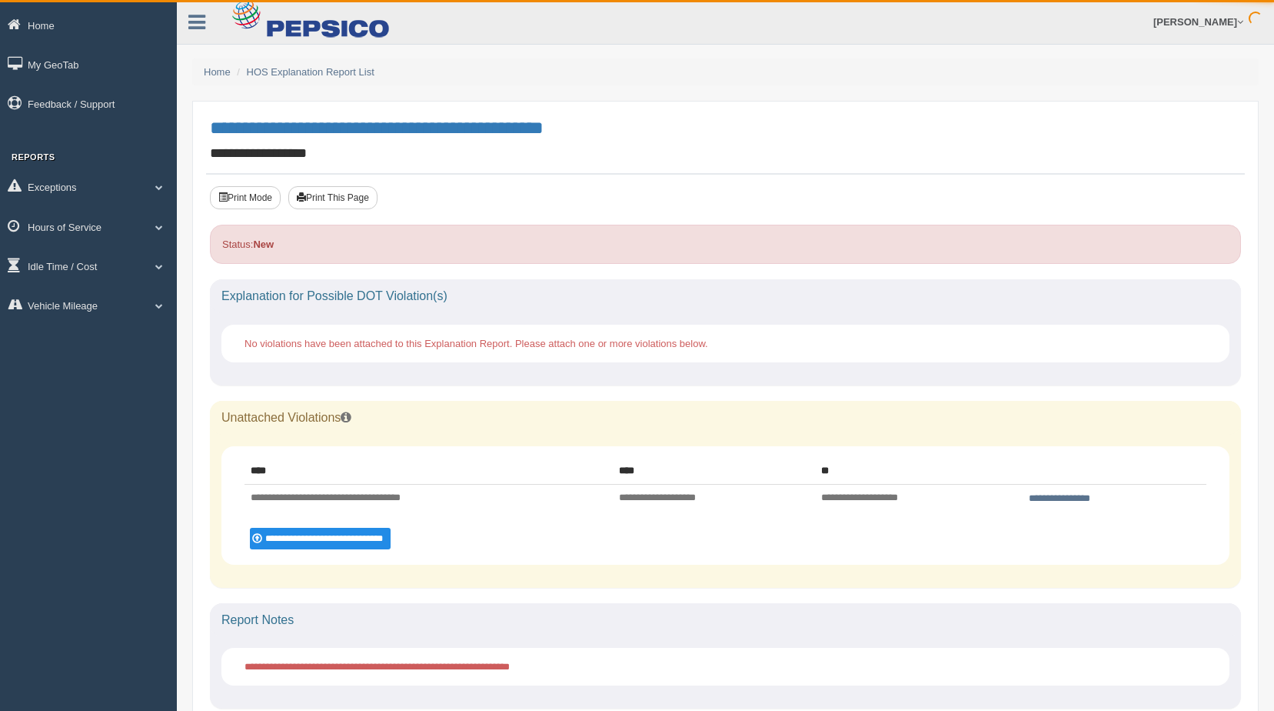  I want to click on div: Unattached Violations, so click(725, 418).